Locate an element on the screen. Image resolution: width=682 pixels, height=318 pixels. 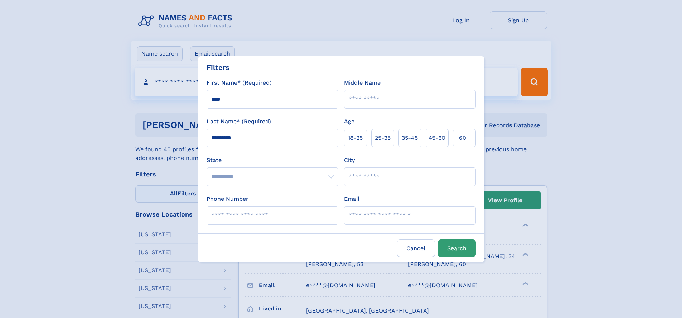
span: 18‑25 is located at coordinates (355, 138).